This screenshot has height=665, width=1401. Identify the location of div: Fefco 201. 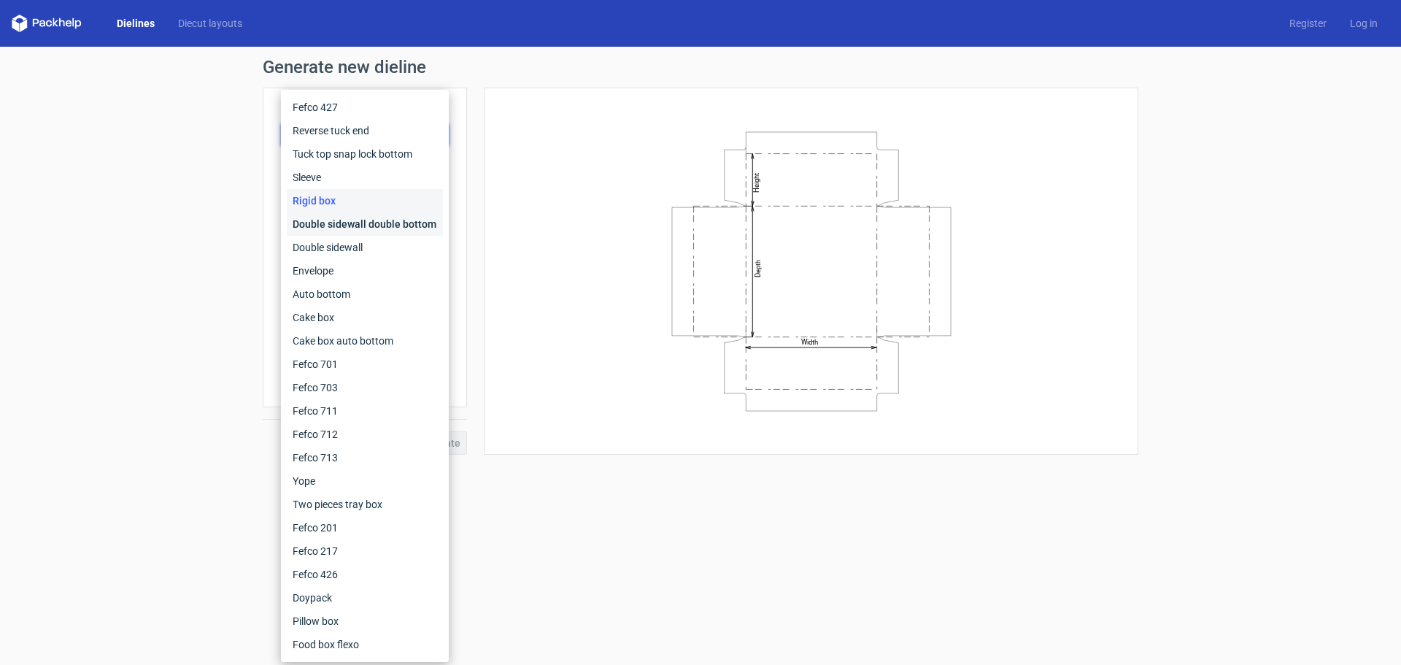
(365, 528).